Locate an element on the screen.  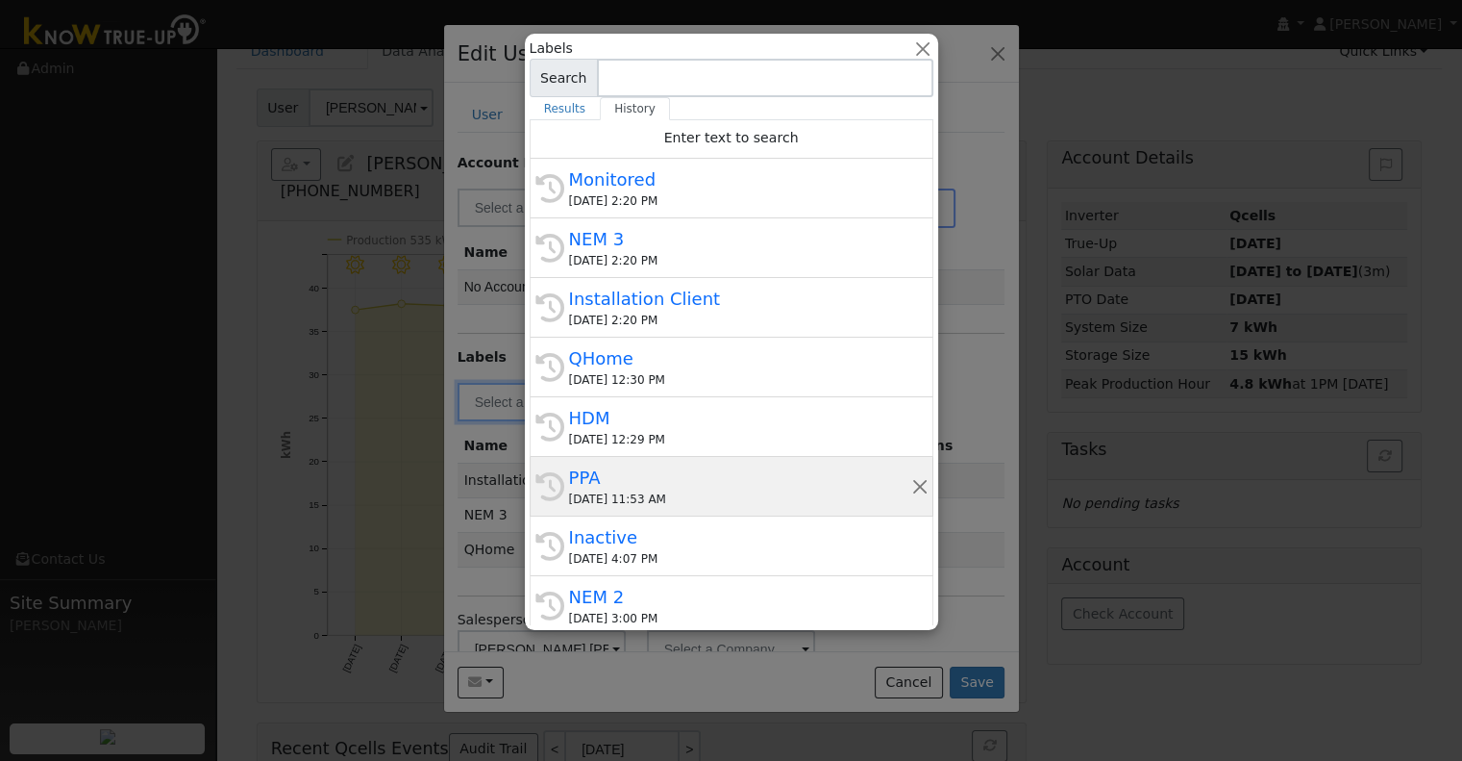
div: Installation Client is located at coordinates (740, 298).